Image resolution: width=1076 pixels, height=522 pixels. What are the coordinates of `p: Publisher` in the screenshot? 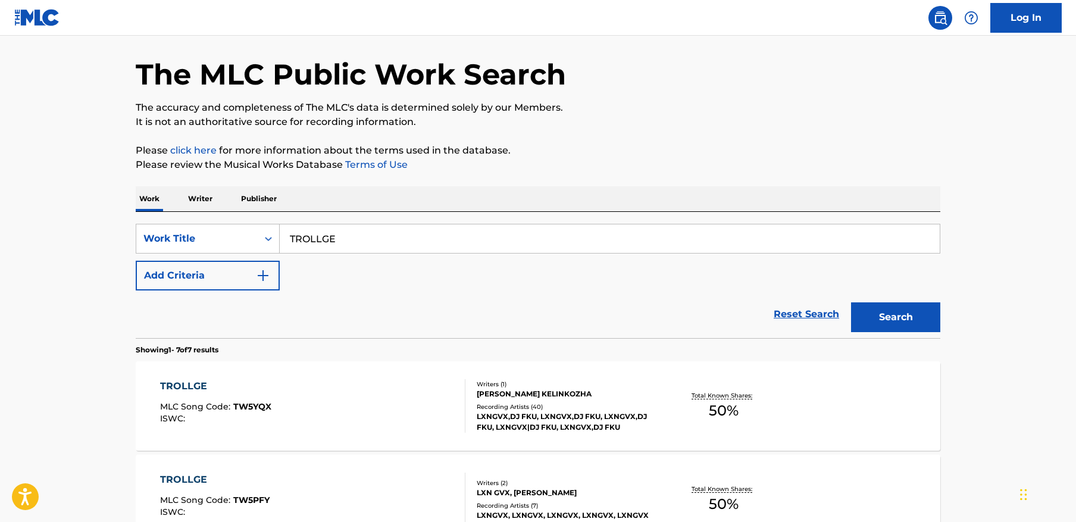 It's located at (259, 199).